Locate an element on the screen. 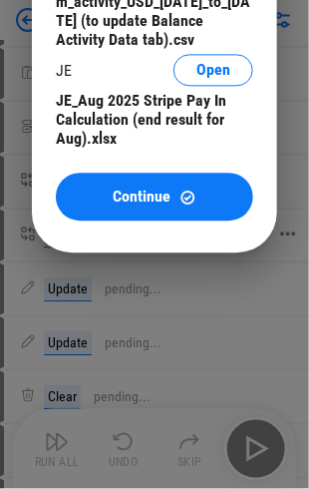 Image resolution: width=309 pixels, height=489 pixels. div: JE_Aug 2025 Stripe Pay In Calculation (end result for Aug).xlsx is located at coordinates (155, 119).